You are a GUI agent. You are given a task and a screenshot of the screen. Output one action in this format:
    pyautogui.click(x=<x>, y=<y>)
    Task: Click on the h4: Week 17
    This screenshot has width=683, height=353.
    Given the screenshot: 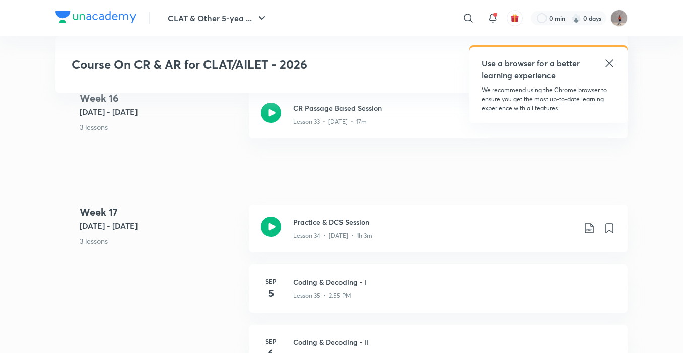 What is the action you would take?
    pyautogui.click(x=160, y=212)
    